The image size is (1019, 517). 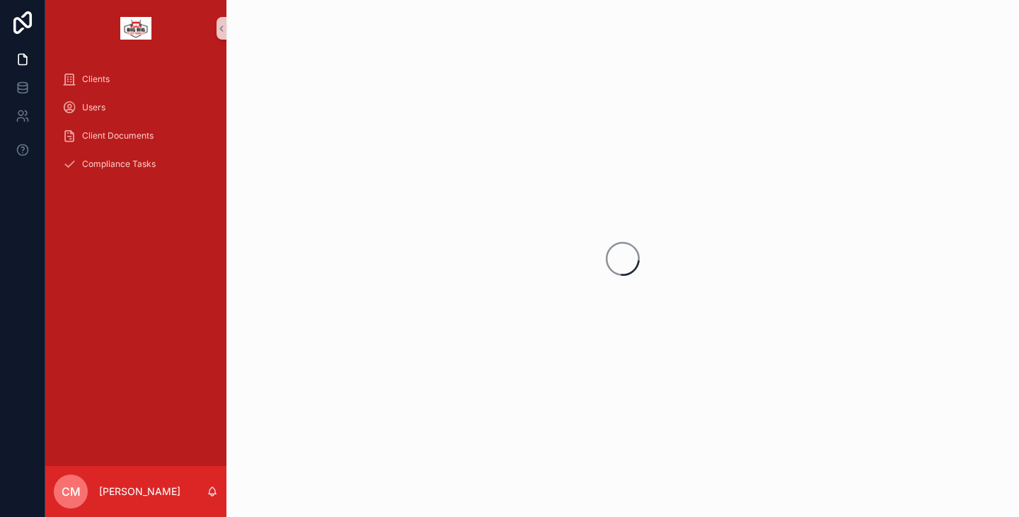 What do you see at coordinates (117, 136) in the screenshot?
I see `span: Client Documents` at bounding box center [117, 136].